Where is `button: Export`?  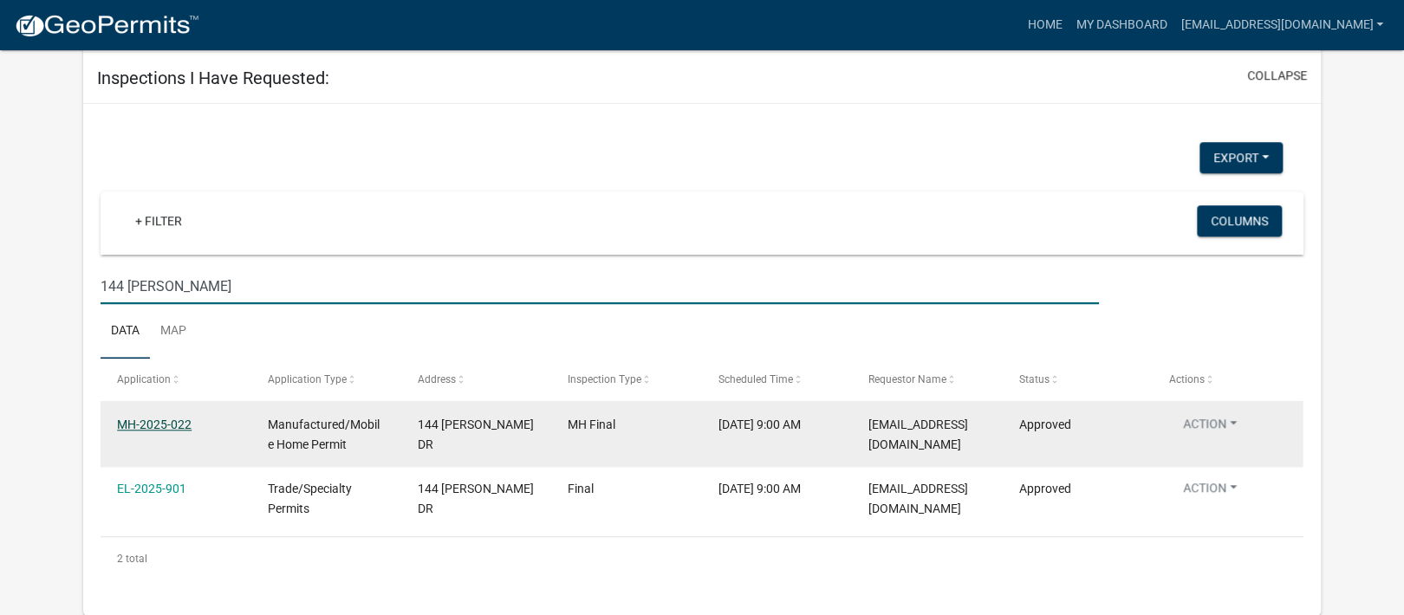
button: Export is located at coordinates (1241, 158).